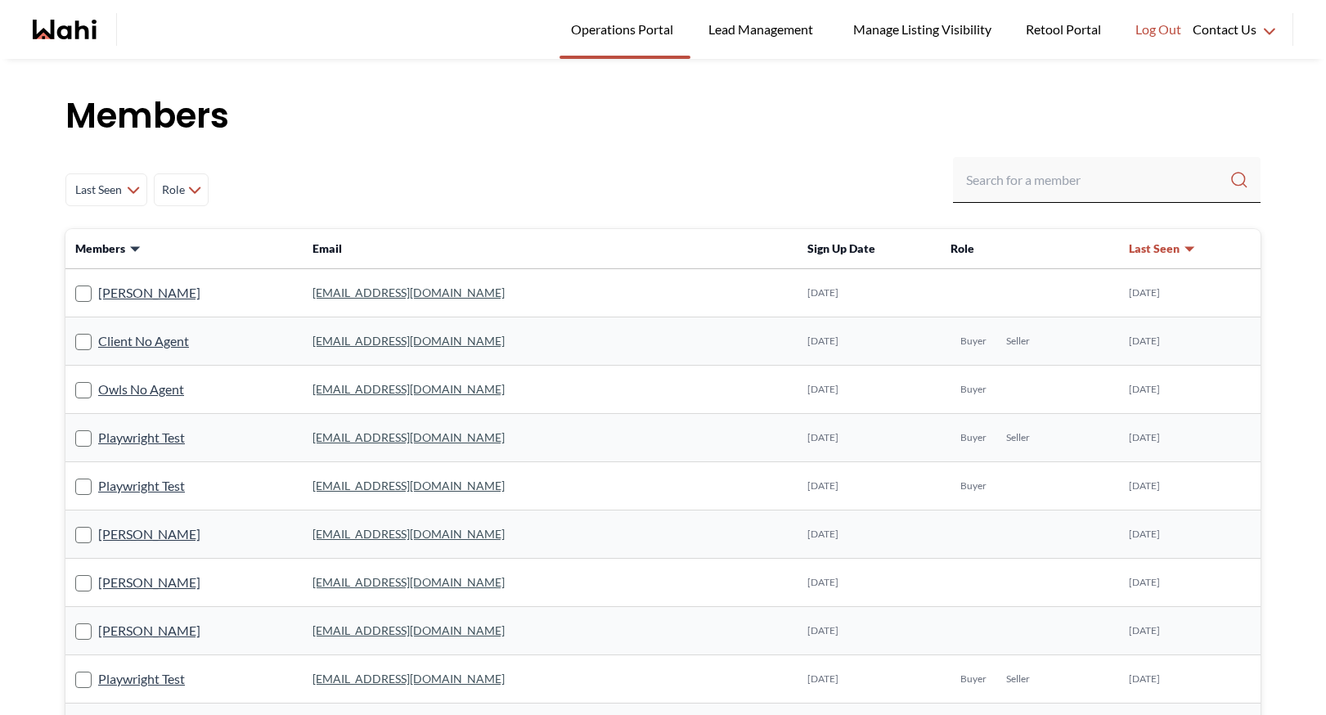 Image resolution: width=1326 pixels, height=715 pixels. Describe the element at coordinates (763, 29) in the screenshot. I see `span: Lead Management` at that location.